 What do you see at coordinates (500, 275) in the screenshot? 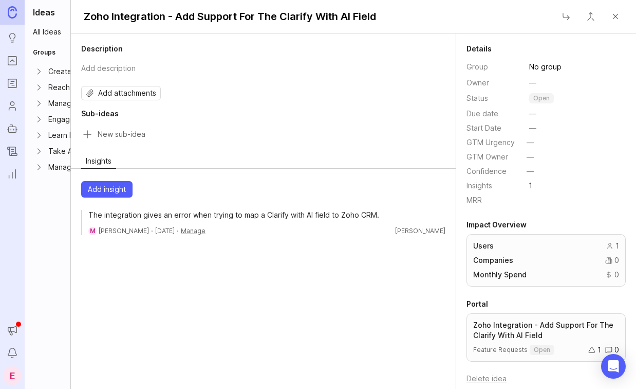
I see `span: Monthly Spend` at bounding box center [500, 275].